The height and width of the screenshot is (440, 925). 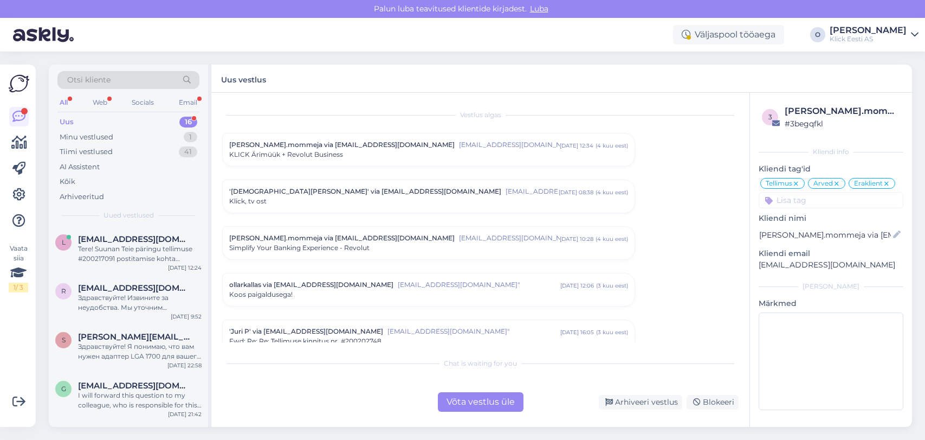 What do you see at coordinates (713, 402) in the screenshot?
I see `div: Blokeeri` at bounding box center [713, 402].